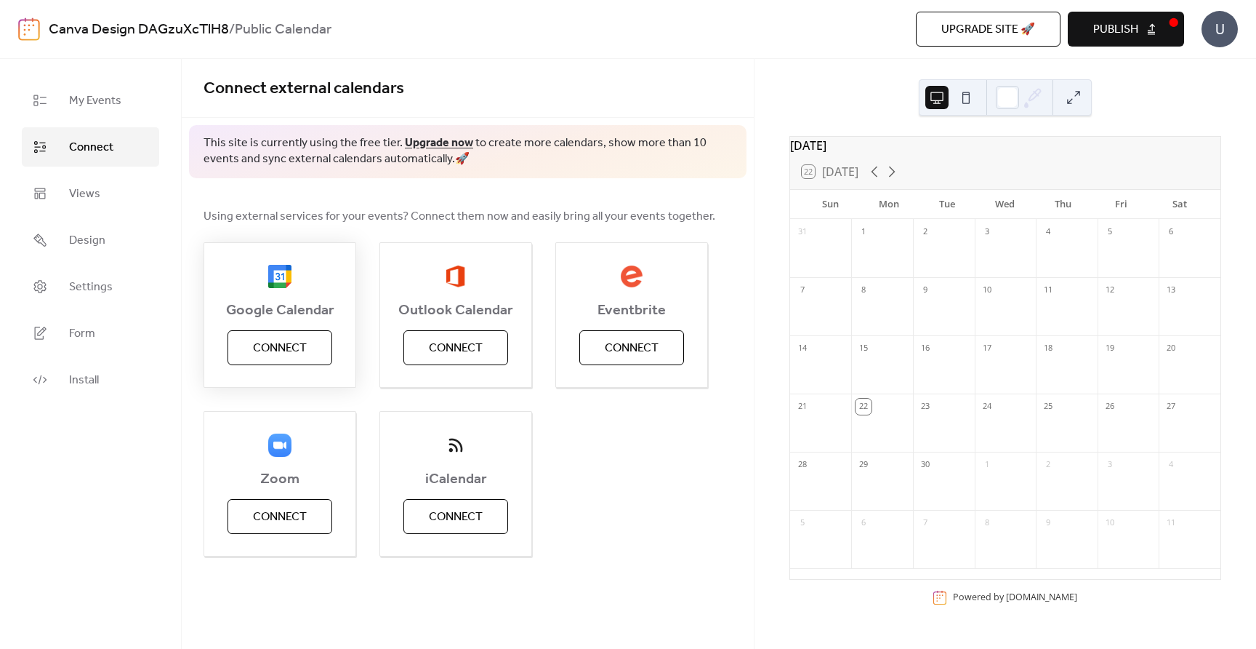 The height and width of the screenshot is (649, 1256). Describe the element at coordinates (864, 406) in the screenshot. I see `div: 22` at that location.